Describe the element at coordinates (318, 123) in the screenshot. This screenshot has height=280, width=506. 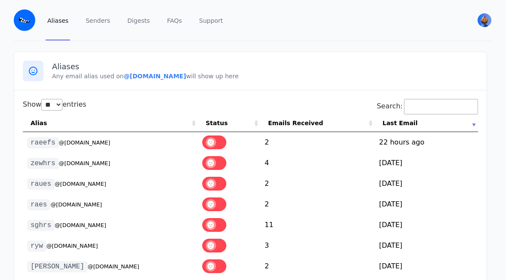
I see `th: Emails Received: activate to sort column ascending` at that location.